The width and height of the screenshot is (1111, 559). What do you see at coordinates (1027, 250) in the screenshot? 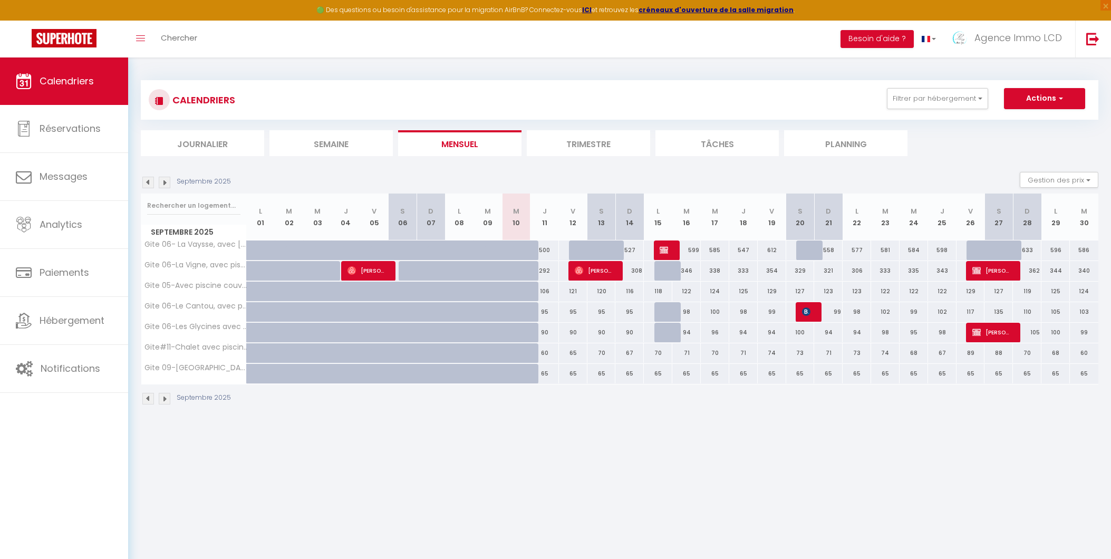
I see `div: 633` at bounding box center [1027, 250].